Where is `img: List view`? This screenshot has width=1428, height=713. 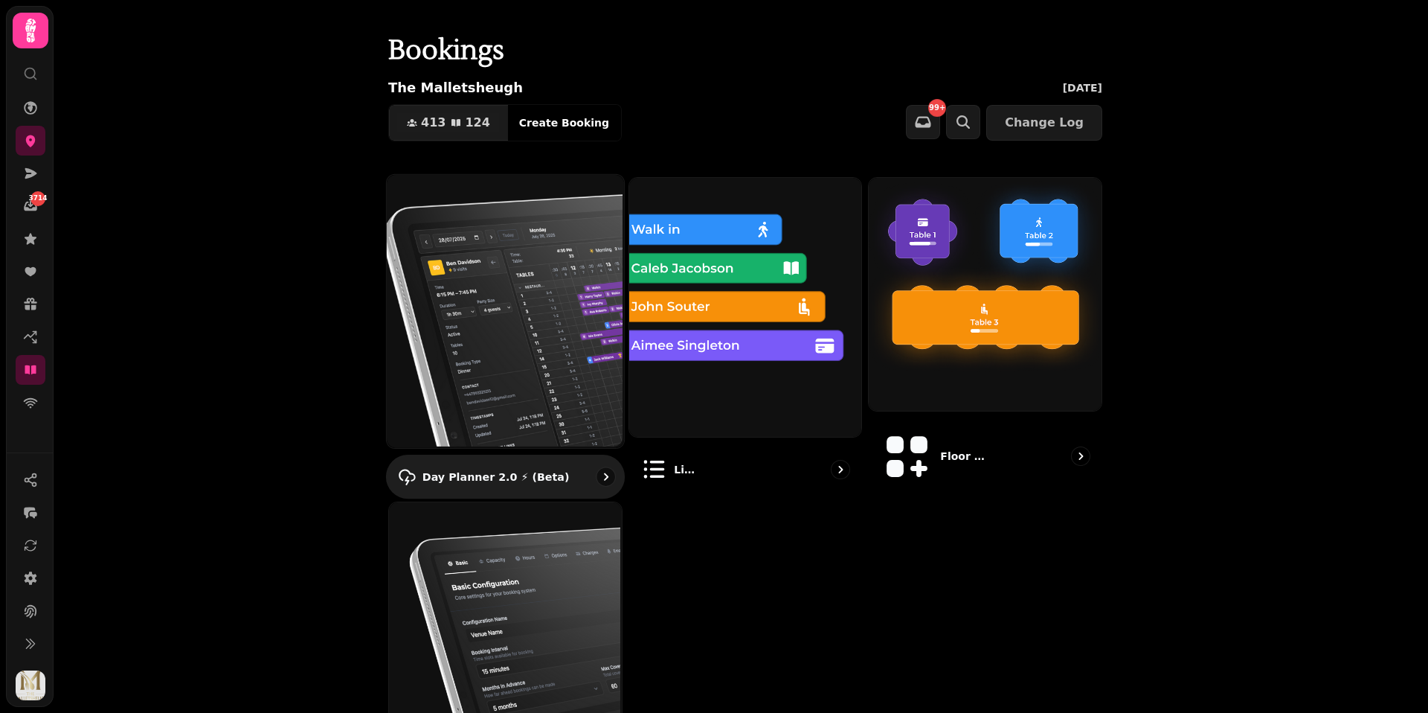 img: List view is located at coordinates (744, 306).